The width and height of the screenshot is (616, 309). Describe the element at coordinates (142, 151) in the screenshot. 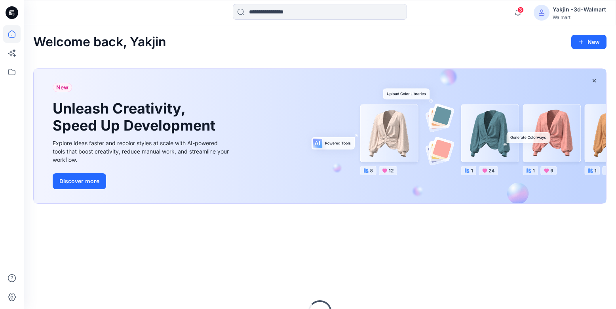

I see `div: Explore ideas faster and recolor styles at scale with AI-powered tools that boost creativity, red...` at that location.